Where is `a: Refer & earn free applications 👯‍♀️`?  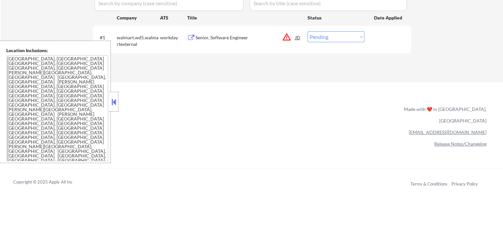
a: Refer & earn free applications 👯‍♀️ is located at coordinates (139, 116).